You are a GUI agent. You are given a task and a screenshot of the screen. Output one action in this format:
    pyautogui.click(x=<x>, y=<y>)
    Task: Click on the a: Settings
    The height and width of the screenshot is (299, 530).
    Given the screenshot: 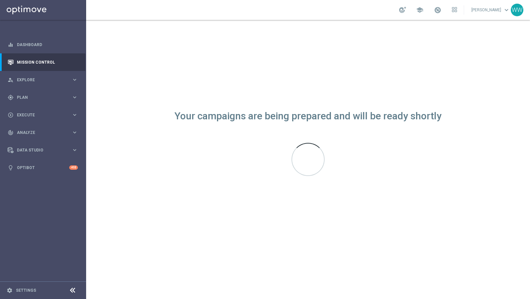 What is the action you would take?
    pyautogui.click(x=26, y=290)
    